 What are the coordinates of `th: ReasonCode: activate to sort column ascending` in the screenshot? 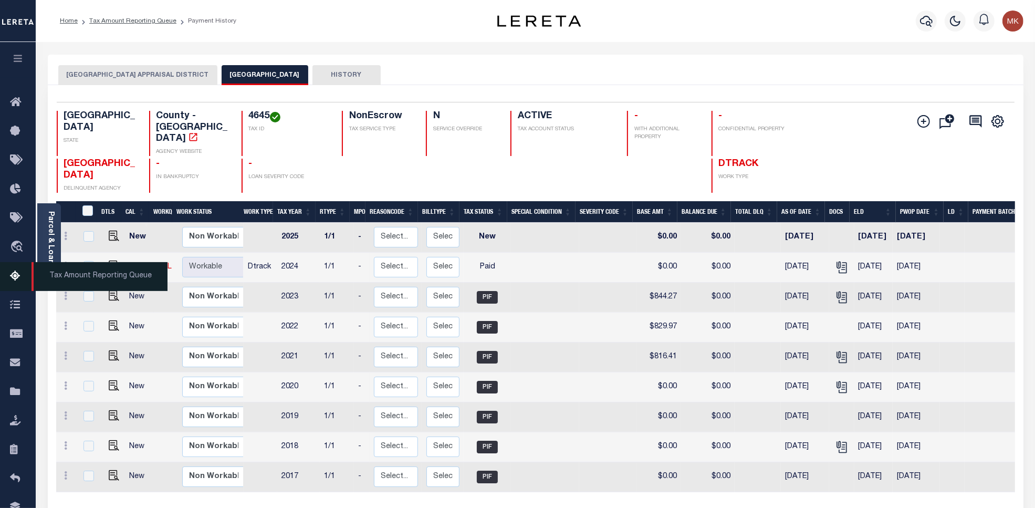 It's located at (392, 212).